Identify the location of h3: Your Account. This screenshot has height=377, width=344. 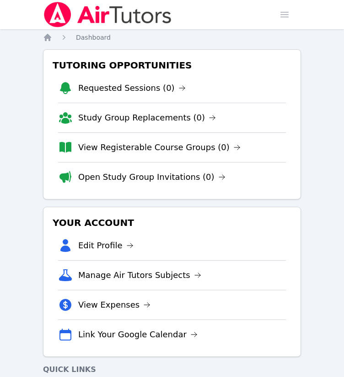
(172, 223).